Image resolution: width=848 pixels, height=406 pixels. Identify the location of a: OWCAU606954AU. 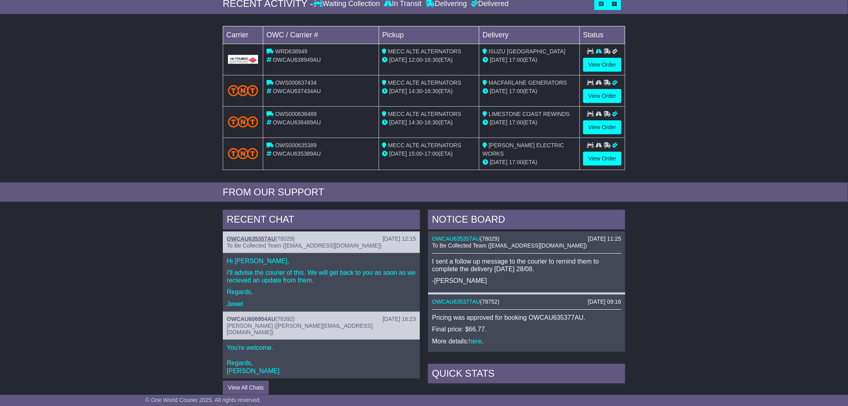
(251, 319).